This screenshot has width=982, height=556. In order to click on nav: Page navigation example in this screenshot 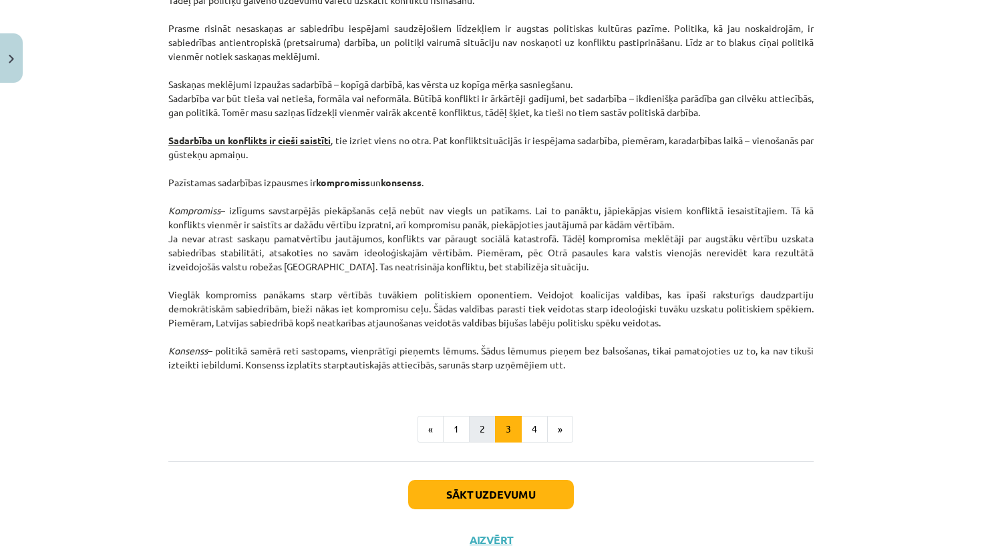, I will do `click(491, 430)`.